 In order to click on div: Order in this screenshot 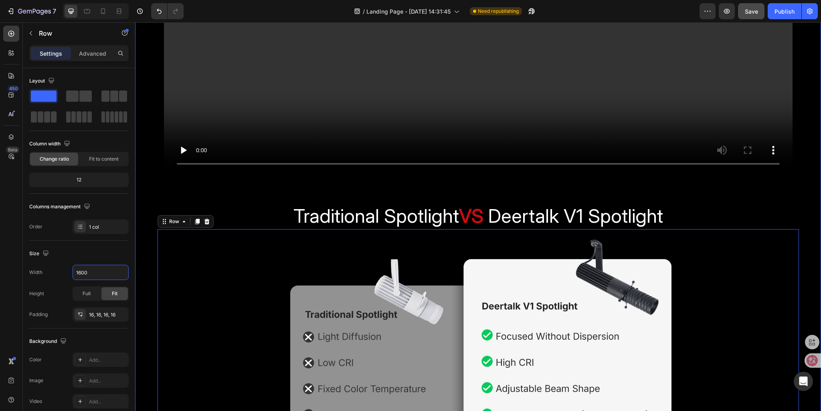, I will do `click(36, 227)`.